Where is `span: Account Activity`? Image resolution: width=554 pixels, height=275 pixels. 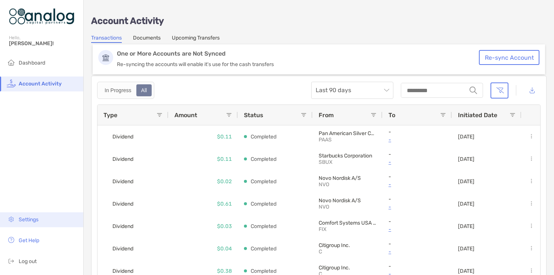 span: Account Activity is located at coordinates (40, 84).